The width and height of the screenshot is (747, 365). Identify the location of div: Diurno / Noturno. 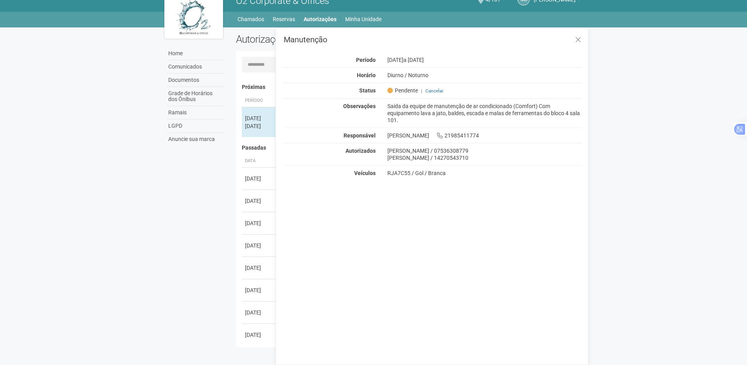
(485, 75).